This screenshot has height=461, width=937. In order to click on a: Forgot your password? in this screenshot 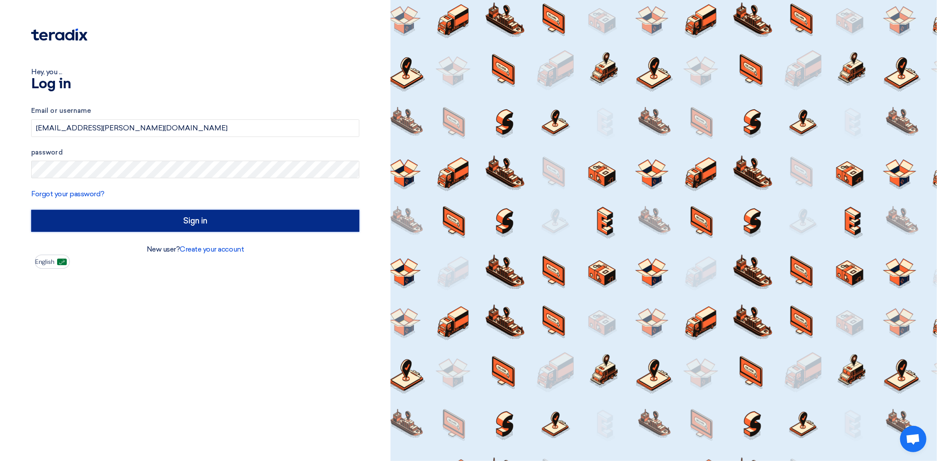, I will do `click(68, 194)`.